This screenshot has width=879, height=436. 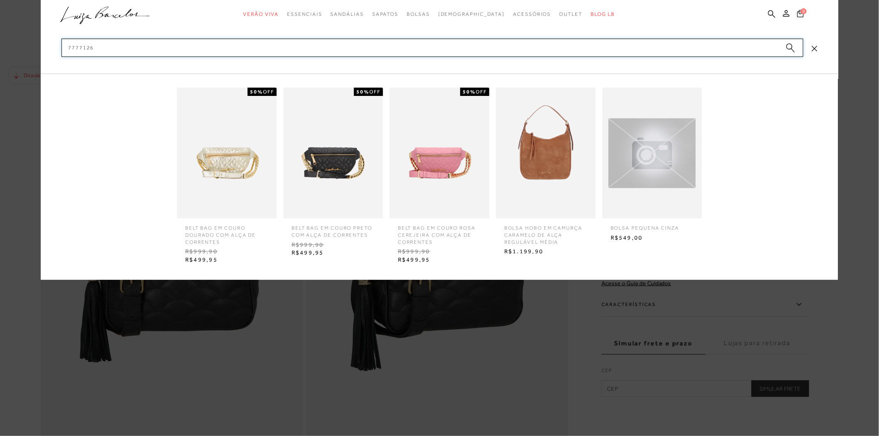 I want to click on a: BOLSA HOBO EM CAMURÇA CARAMELO DE ALÇA REGULÁVEL MÉDIA BOLSA HOBO EM CAMURÇA CARAMELO DE ALÇA REG..., so click(x=546, y=173).